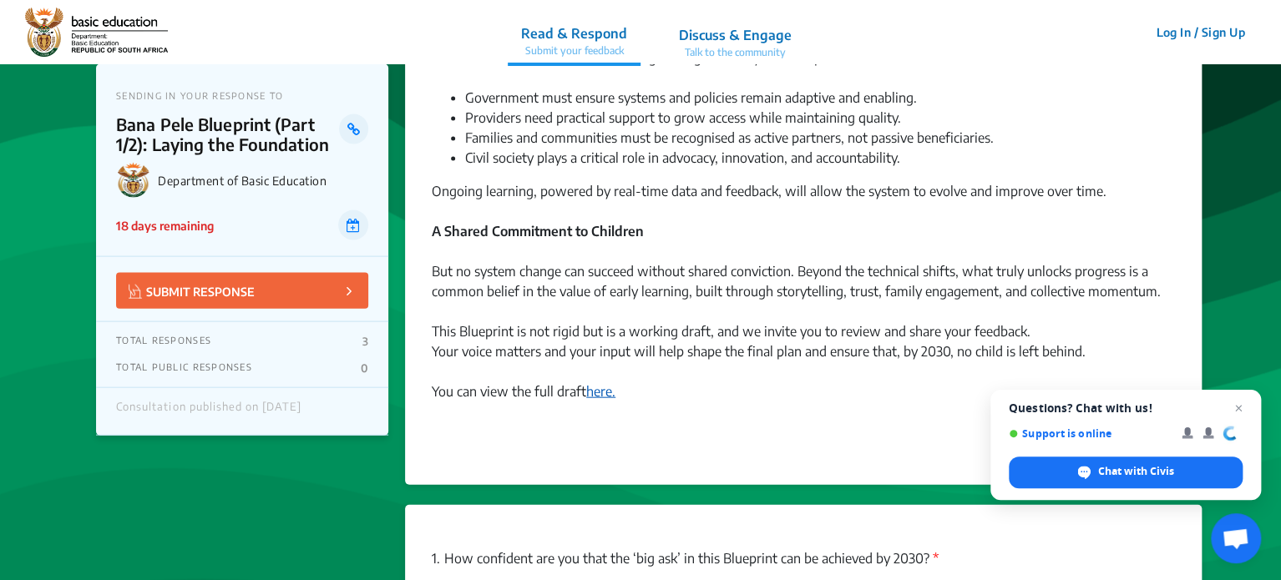 The height and width of the screenshot is (580, 1281). I want to click on span: Questions? Chat with us!, so click(1126, 408).